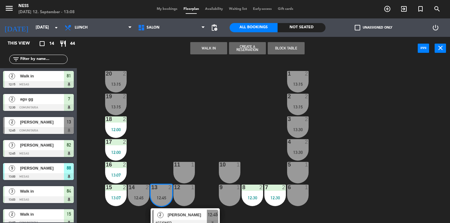 The width and height of the screenshot is (450, 223). What do you see at coordinates (437, 9) in the screenshot?
I see `i: search` at bounding box center [437, 9].